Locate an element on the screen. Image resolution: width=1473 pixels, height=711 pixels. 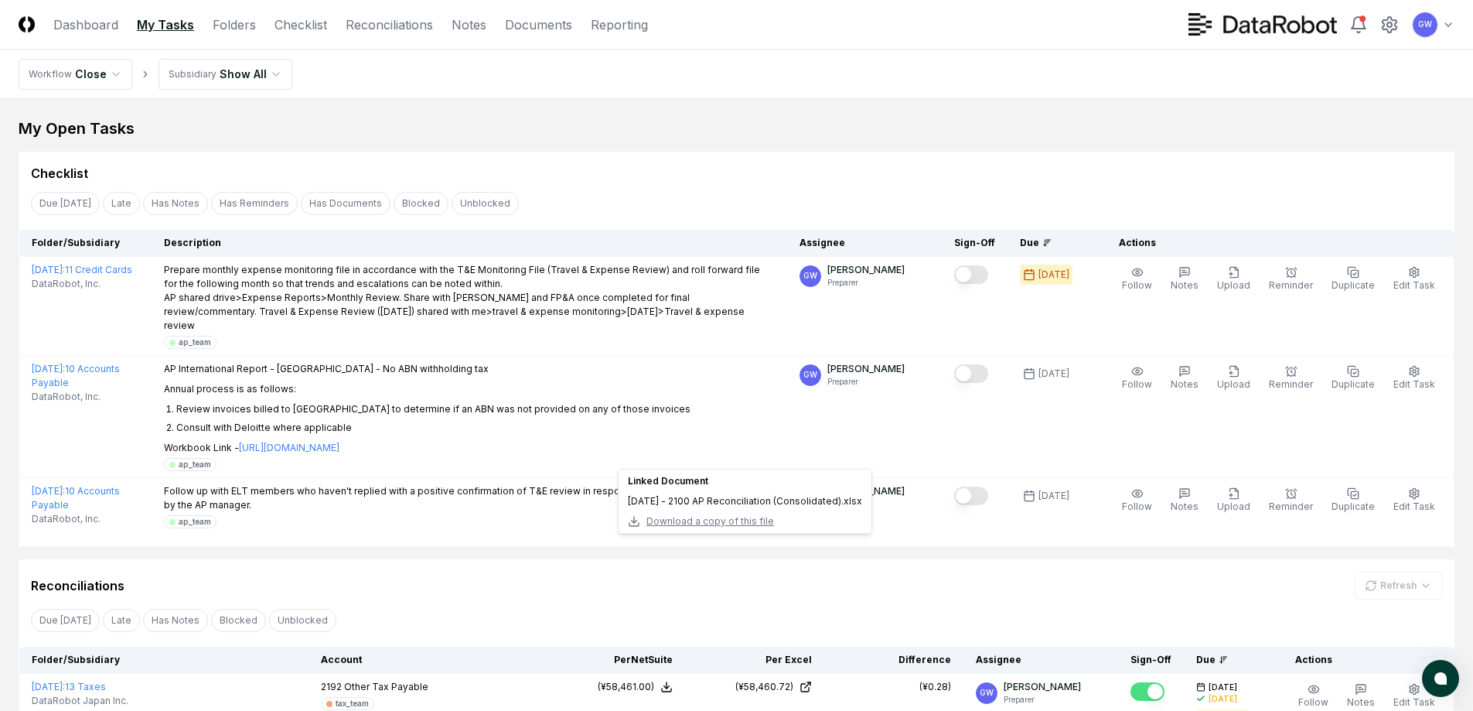
a: Reporting is located at coordinates (619, 25).